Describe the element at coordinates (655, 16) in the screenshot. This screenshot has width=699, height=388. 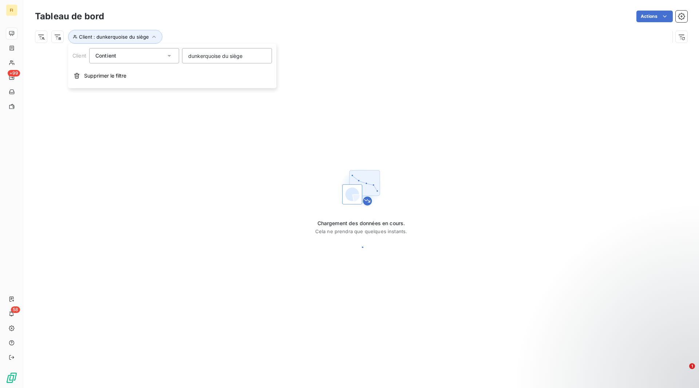
I see `button: Actions` at that location.